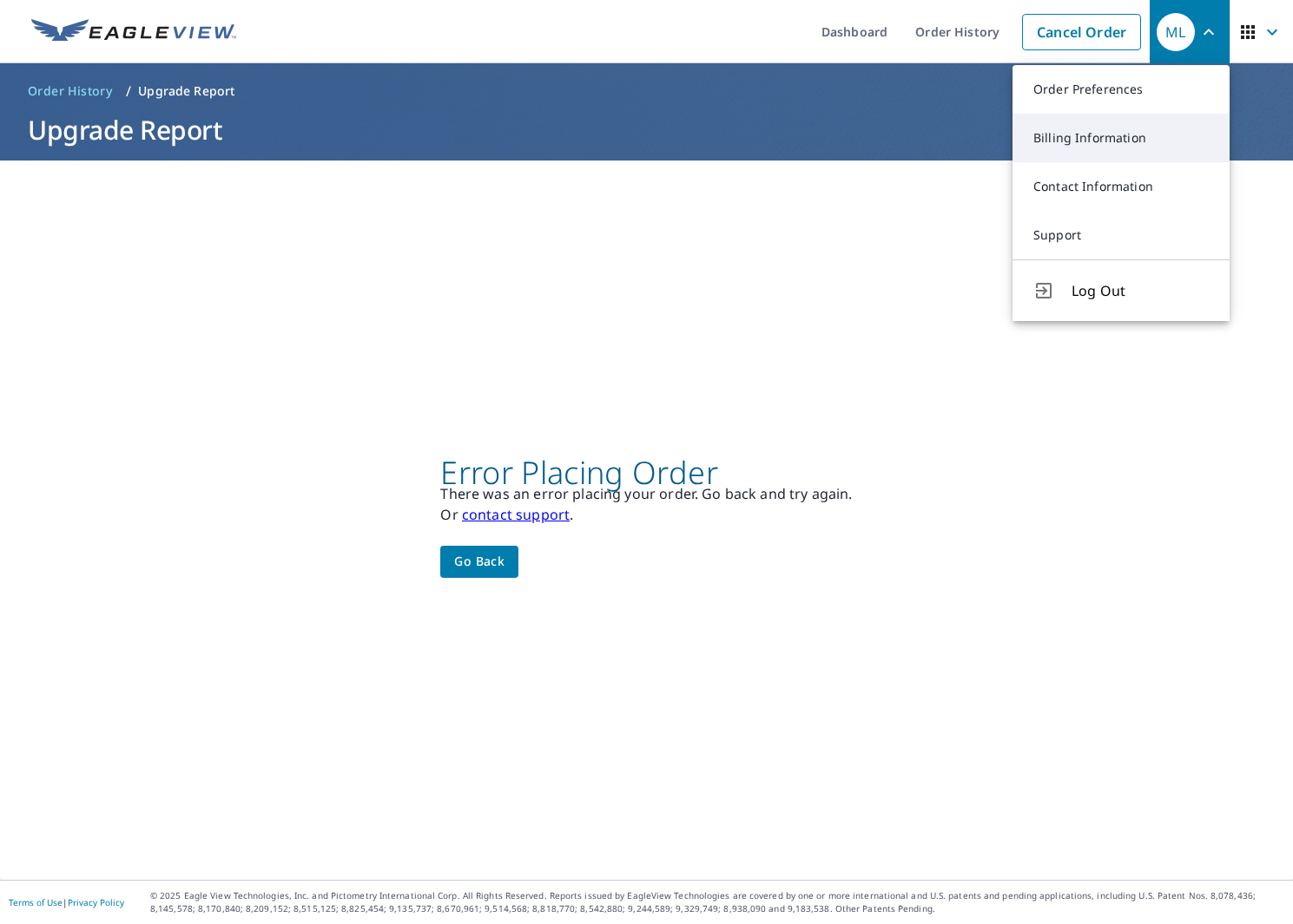 This screenshot has width=1293, height=924. What do you see at coordinates (479, 561) in the screenshot?
I see `button: Go back` at bounding box center [479, 561].